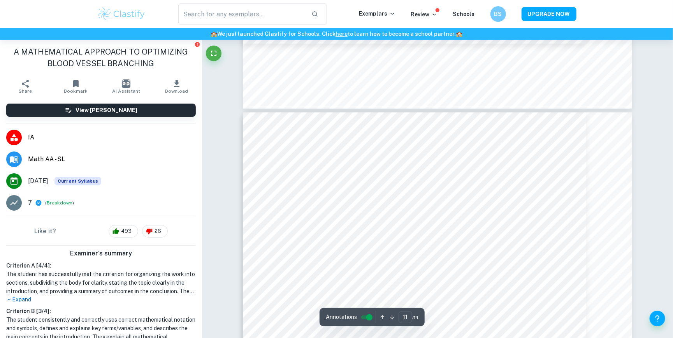  I want to click on a: Schools, so click(464, 14).